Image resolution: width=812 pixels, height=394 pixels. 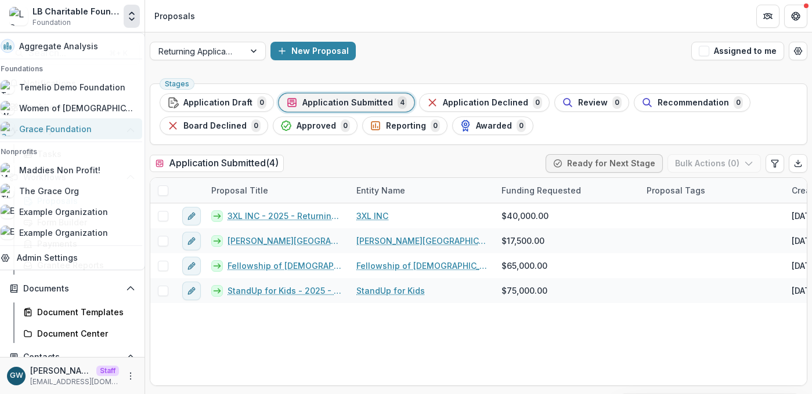 What do you see at coordinates (390, 291) in the screenshot?
I see `a: StandUp for Kids` at bounding box center [390, 291].